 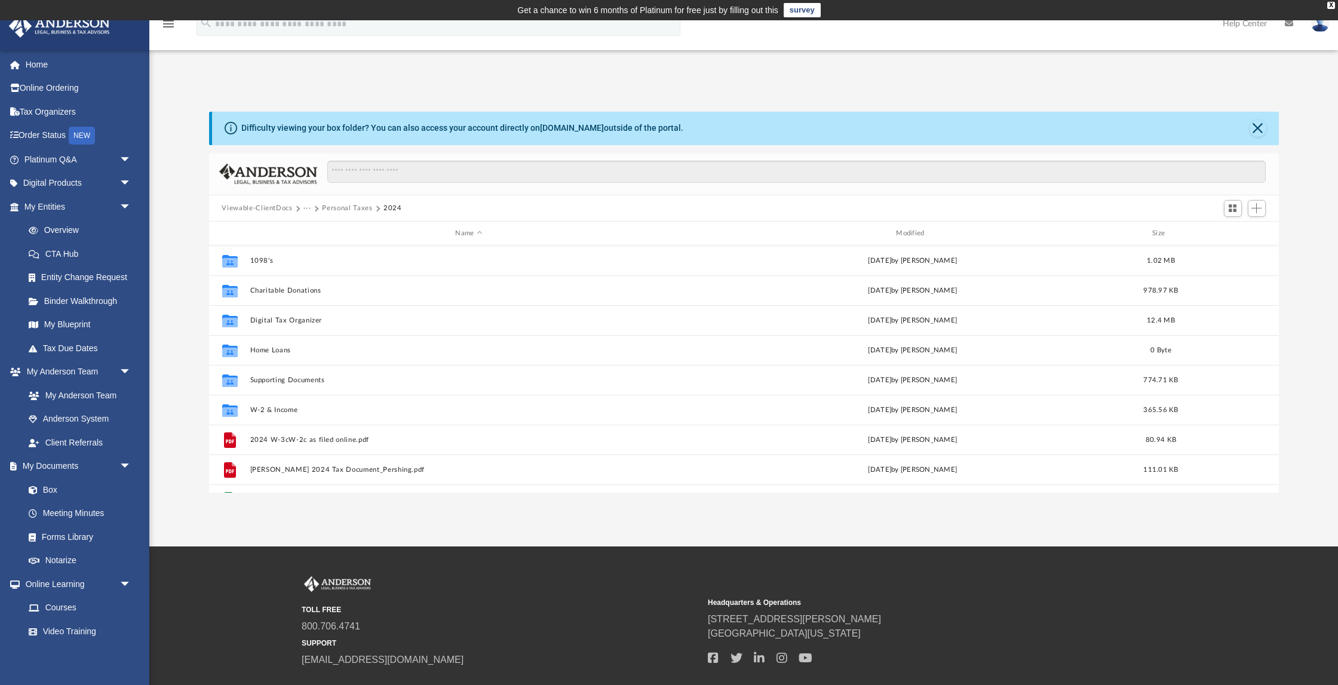 I want to click on a: Entity Change Request, so click(x=83, y=278).